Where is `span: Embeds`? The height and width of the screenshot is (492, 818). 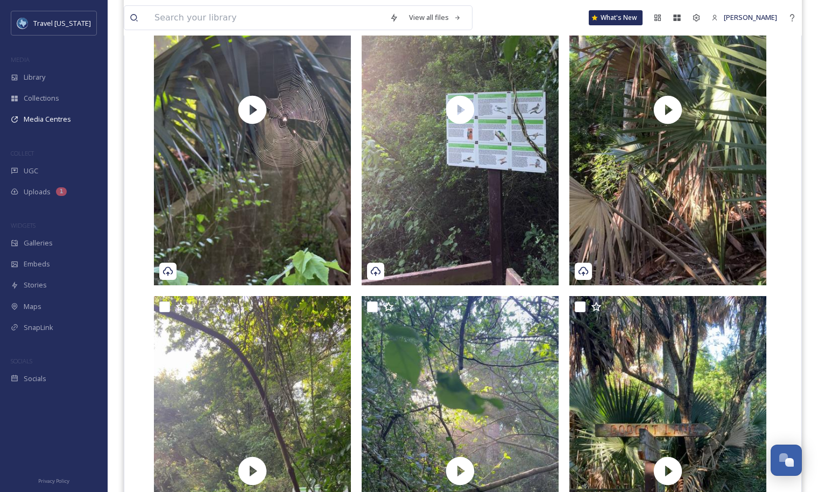 span: Embeds is located at coordinates (37, 264).